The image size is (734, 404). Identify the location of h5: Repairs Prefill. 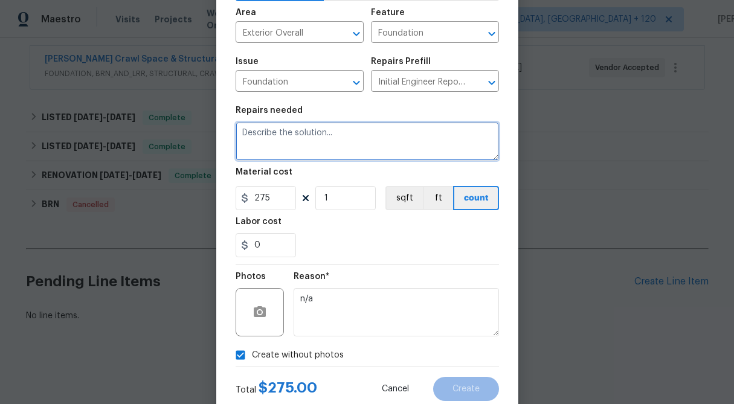
(401, 62).